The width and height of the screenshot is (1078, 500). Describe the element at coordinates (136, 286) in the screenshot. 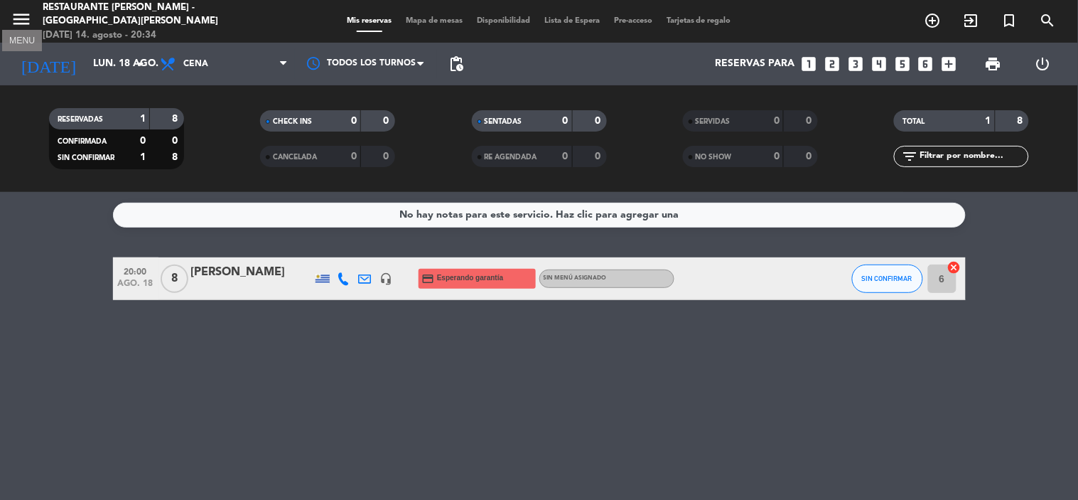

I see `span: ago. 18` at that location.